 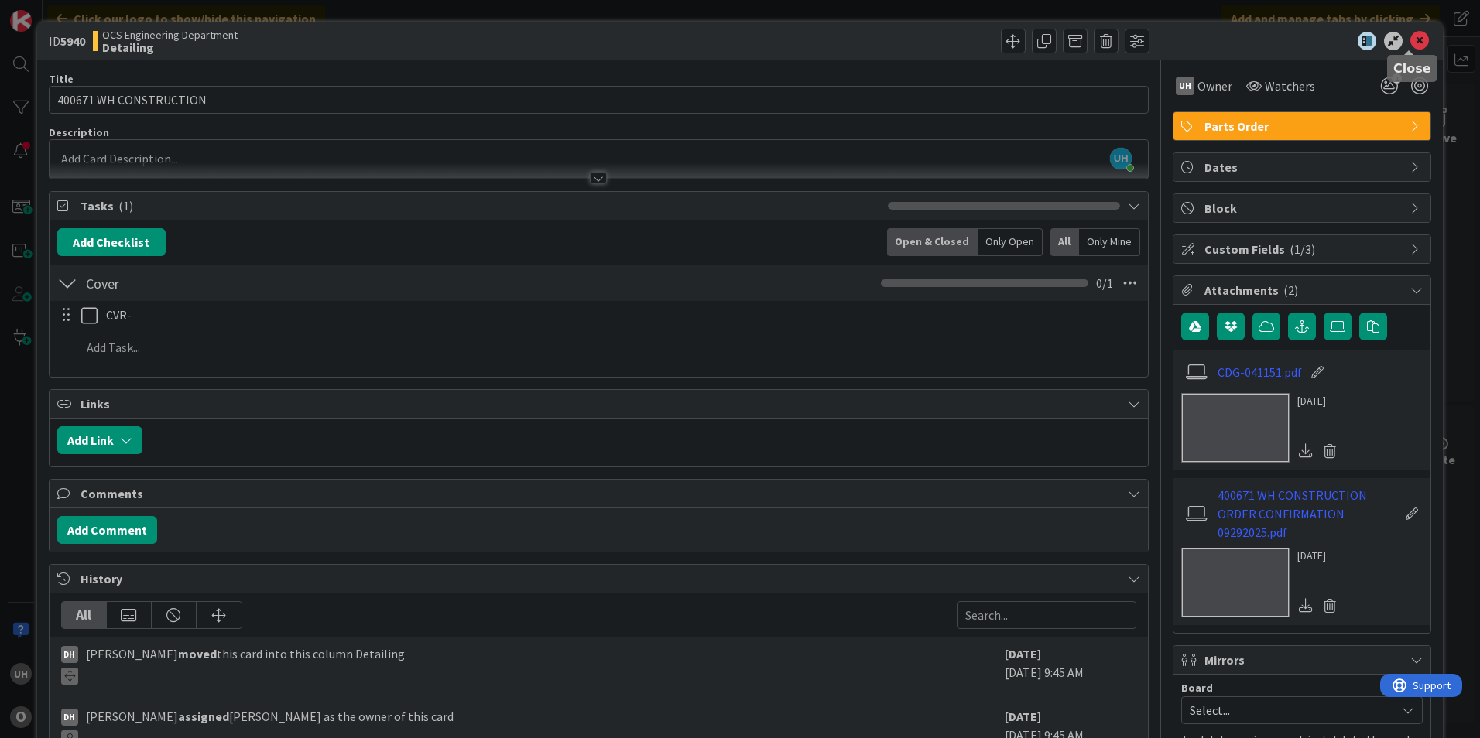 I want to click on label: Title, so click(x=61, y=79).